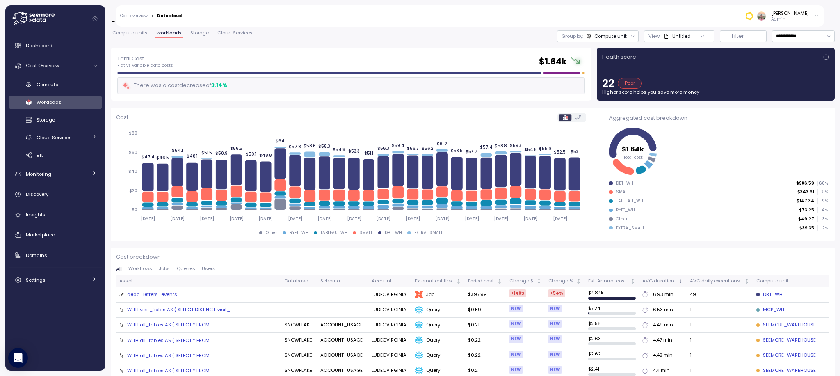  Describe the element at coordinates (192, 156) in the screenshot. I see `tspan: $48.1` at that location.